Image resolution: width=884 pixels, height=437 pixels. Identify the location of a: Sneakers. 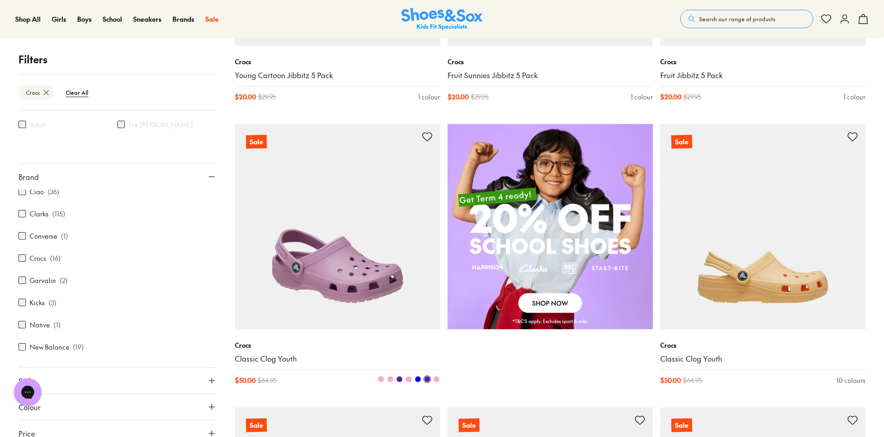
(147, 19).